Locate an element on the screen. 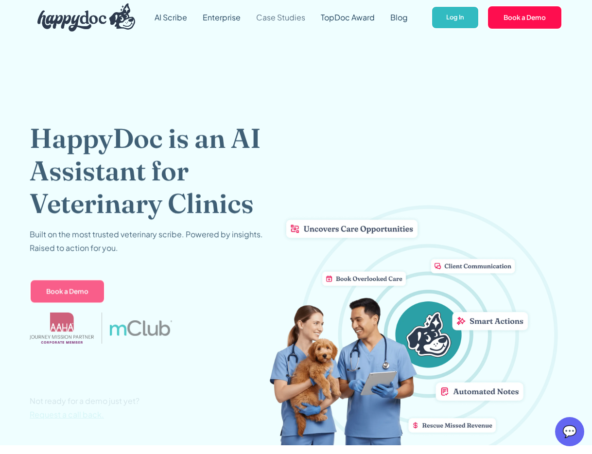 This screenshot has width=592, height=454. img: mclub logo is located at coordinates (140, 328).